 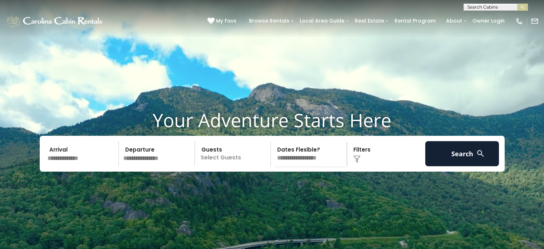 What do you see at coordinates (520, 21) in the screenshot?
I see `img: phone-regular-white.png` at bounding box center [520, 21].